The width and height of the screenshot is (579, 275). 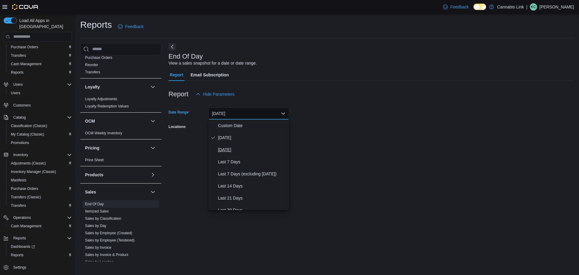 What do you see at coordinates (20, 155) in the screenshot?
I see `button: Inventory` at bounding box center [20, 155].